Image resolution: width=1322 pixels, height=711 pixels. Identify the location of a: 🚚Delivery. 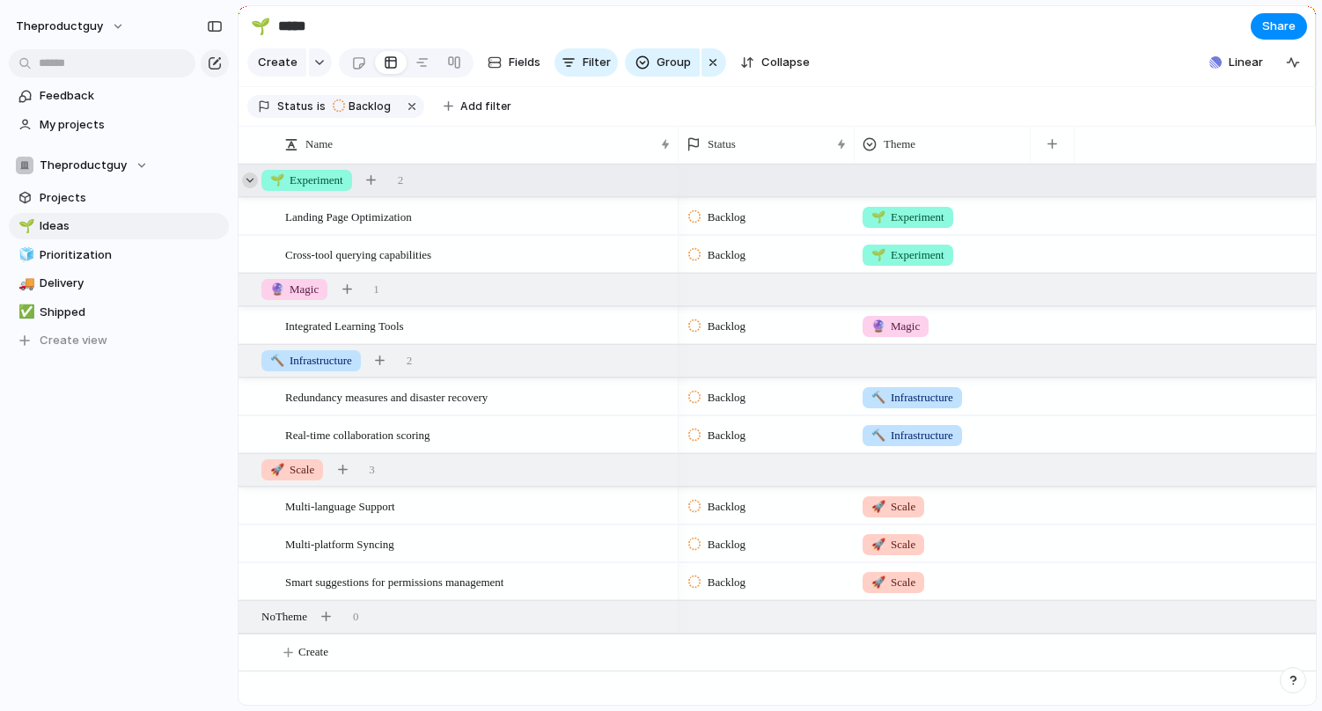
(119, 283).